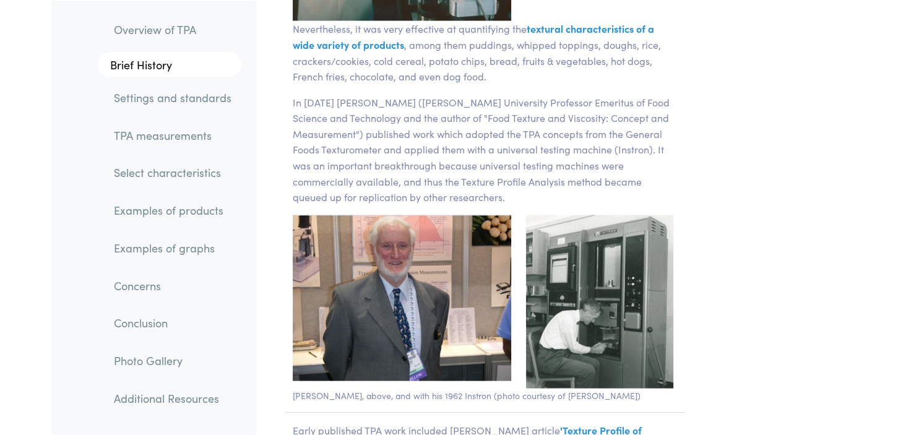 This screenshot has height=435, width=919. What do you see at coordinates (173, 323) in the screenshot?
I see `a: Conclusion` at bounding box center [173, 323].